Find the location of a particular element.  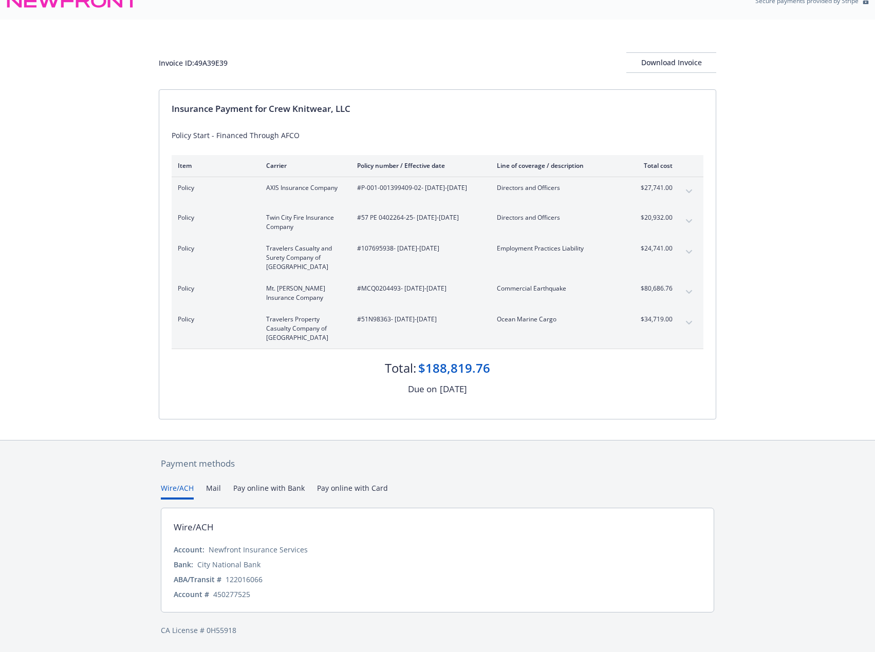

span: Ocean Marine Cargo is located at coordinates (557, 319).